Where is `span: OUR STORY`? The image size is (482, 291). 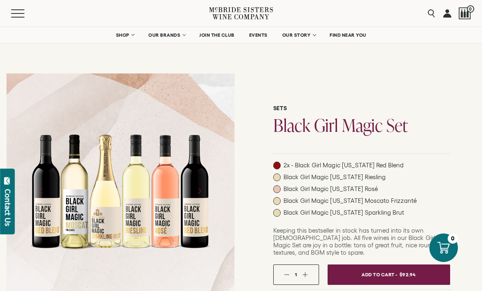 span: OUR STORY is located at coordinates (296, 35).